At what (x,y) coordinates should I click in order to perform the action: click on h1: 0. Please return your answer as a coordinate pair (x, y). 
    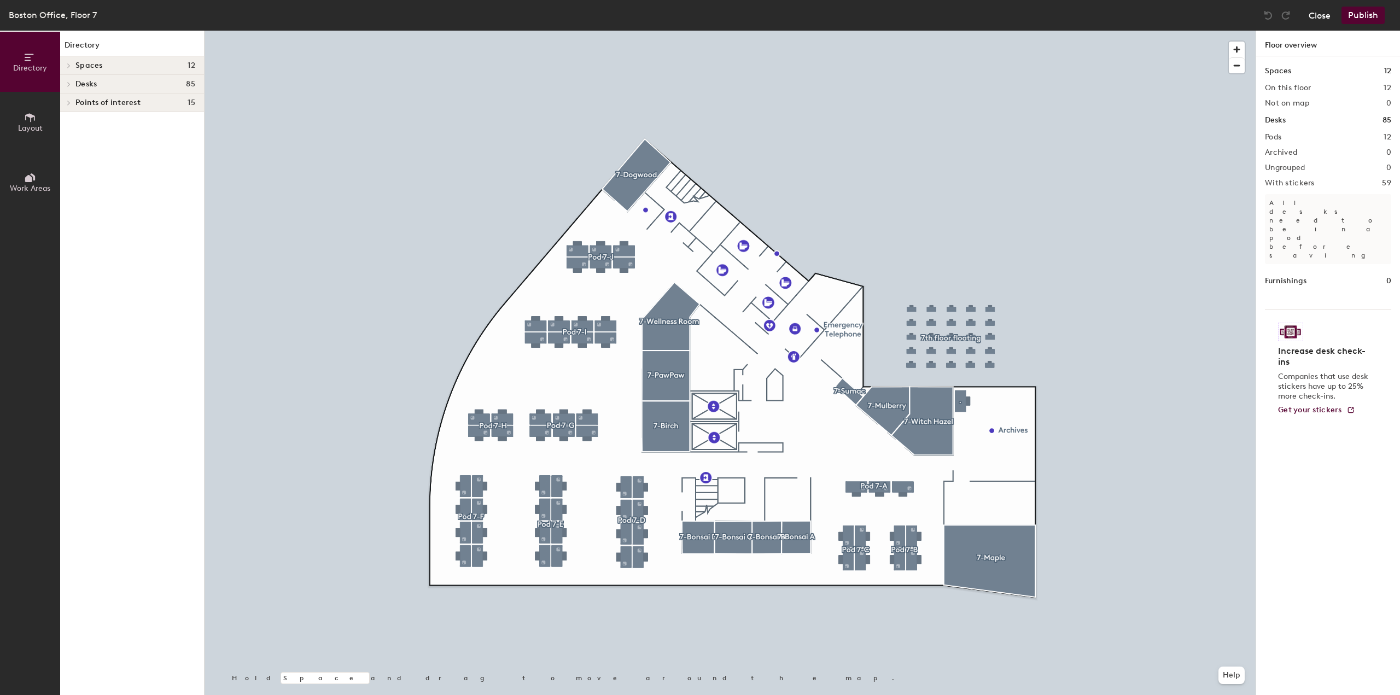
    Looking at the image, I should click on (1389, 281).